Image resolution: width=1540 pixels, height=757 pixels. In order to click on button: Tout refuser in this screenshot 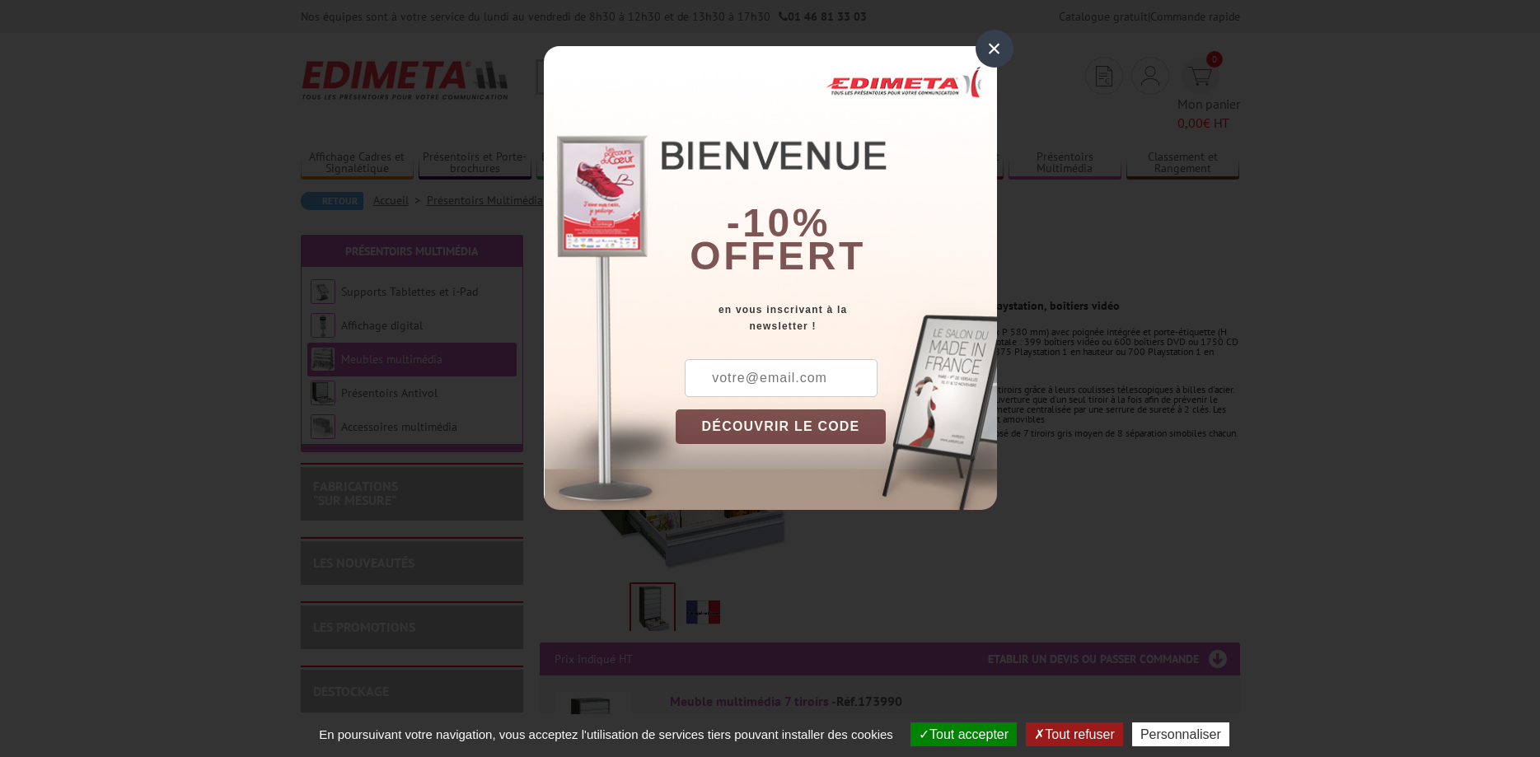, I will do `click(1074, 734)`.